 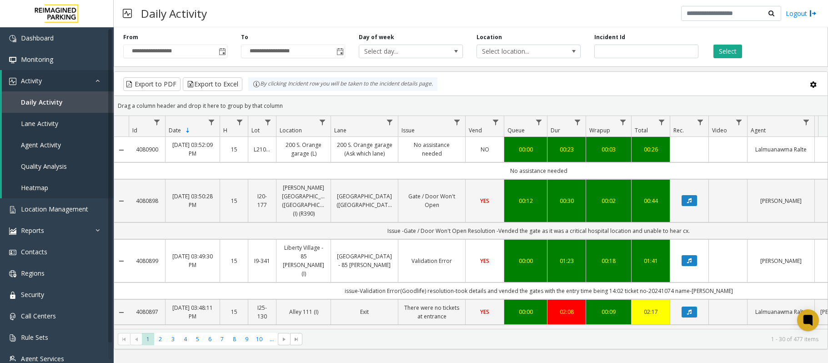 What do you see at coordinates (739, 122) in the screenshot?
I see `a: Video Filter Menu` at bounding box center [739, 122].